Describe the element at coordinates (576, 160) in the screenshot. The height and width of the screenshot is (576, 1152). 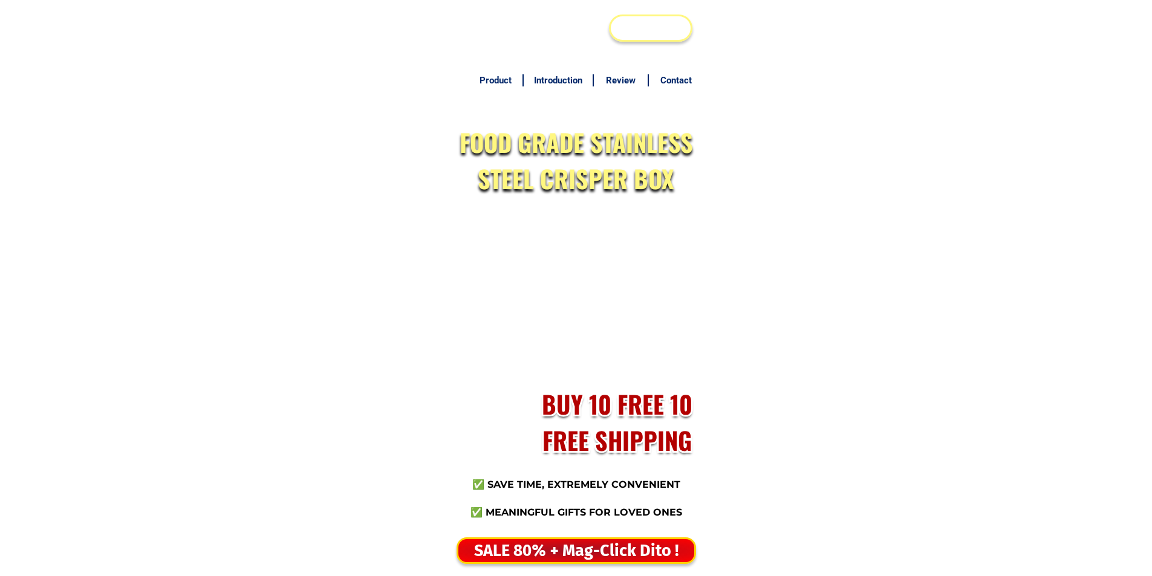
I see `h2: FOOD GRADE STAINLESS STEEL CRISPER BOX` at that location.